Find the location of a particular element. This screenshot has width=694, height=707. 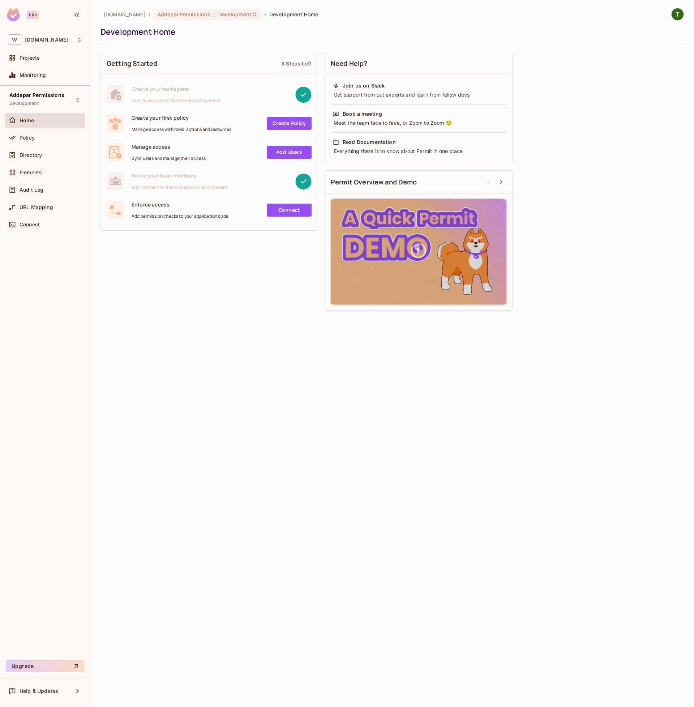

span: Workspace: weioffice.com is located at coordinates (46, 40).